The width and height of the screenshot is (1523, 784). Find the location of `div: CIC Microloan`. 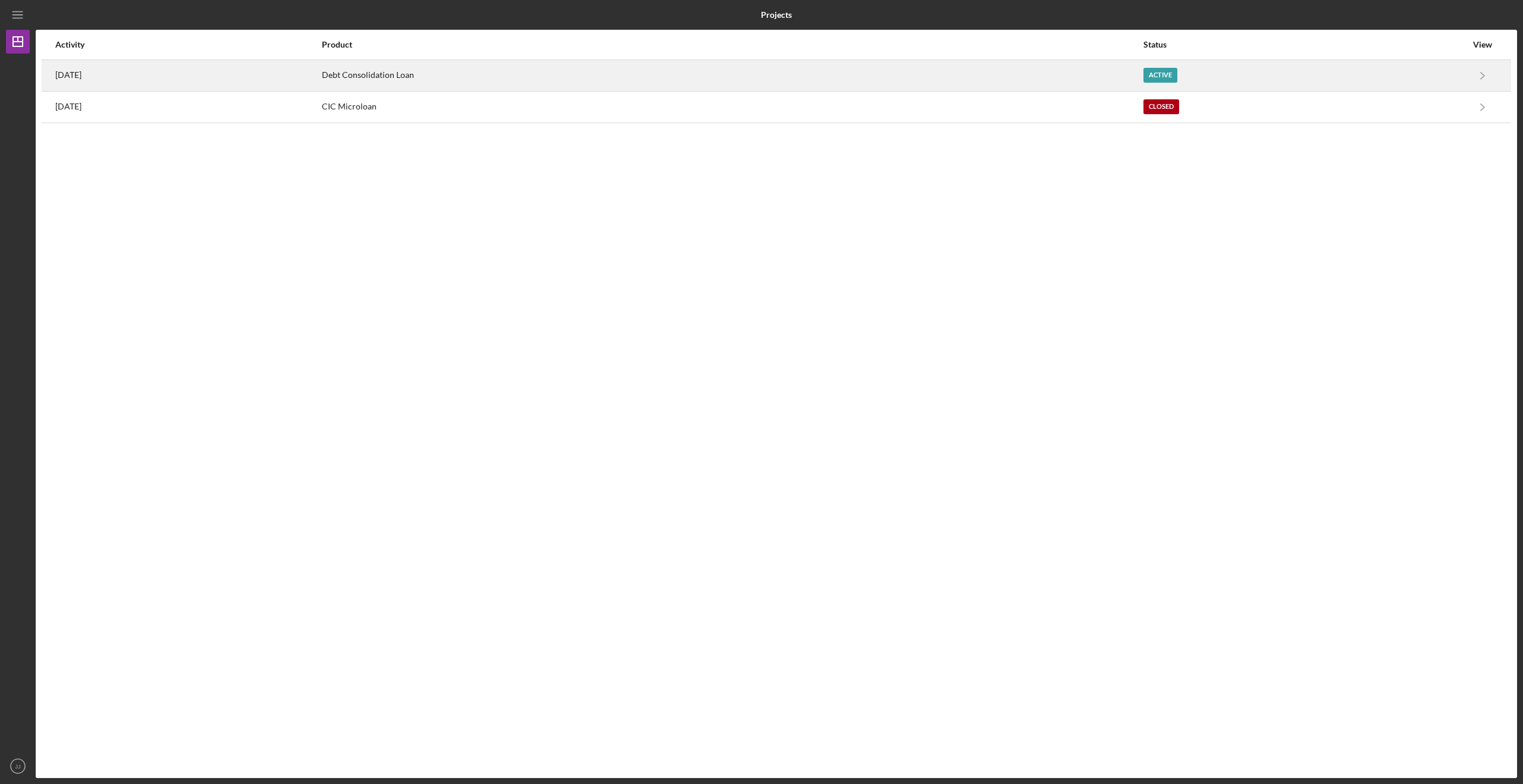

div: CIC Microloan is located at coordinates (732, 107).